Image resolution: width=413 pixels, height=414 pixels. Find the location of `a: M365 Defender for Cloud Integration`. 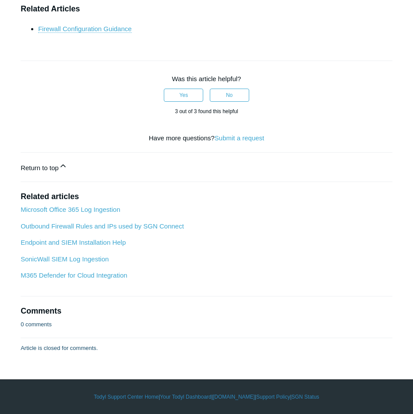

a: M365 Defender for Cloud Integration is located at coordinates (74, 275).